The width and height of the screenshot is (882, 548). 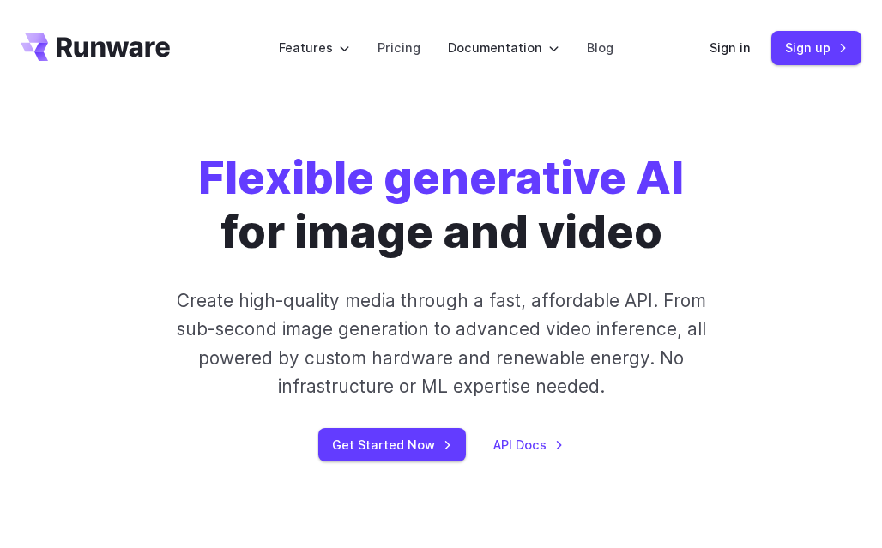 I want to click on a: Sign up, so click(x=816, y=47).